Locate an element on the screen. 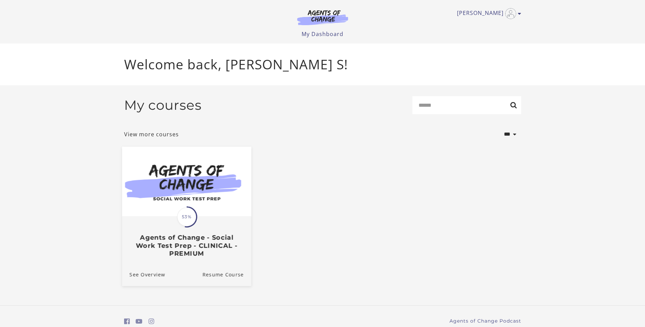  span: 53% is located at coordinates (187, 217).